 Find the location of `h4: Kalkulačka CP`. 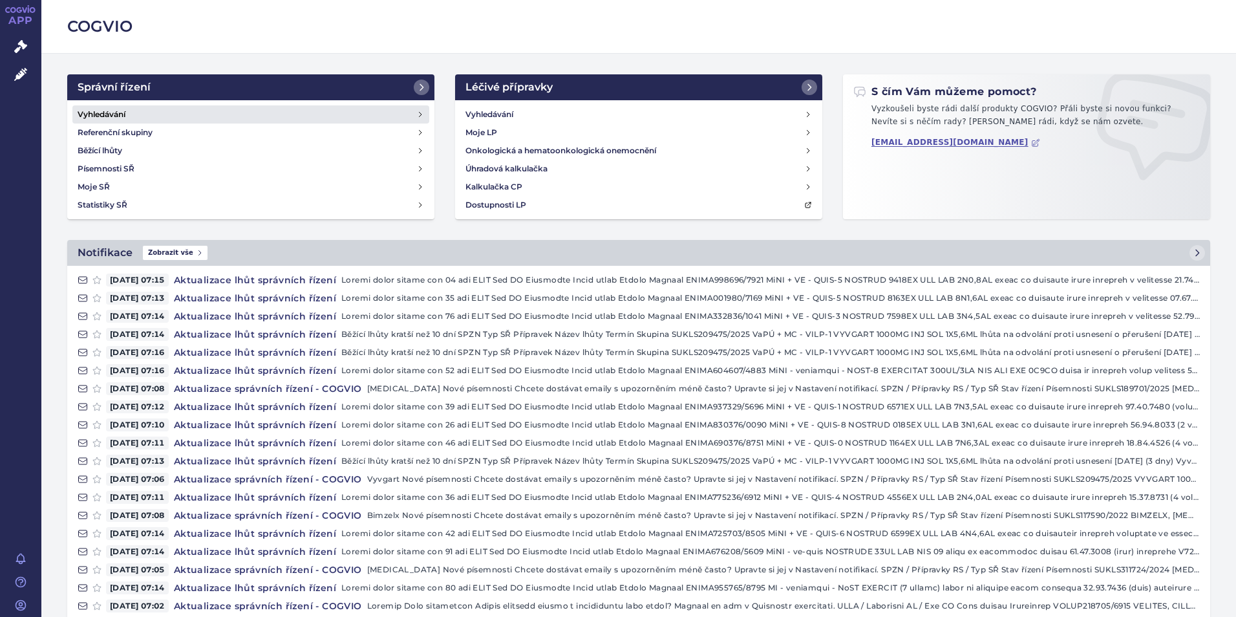

h4: Kalkulačka CP is located at coordinates (494, 187).